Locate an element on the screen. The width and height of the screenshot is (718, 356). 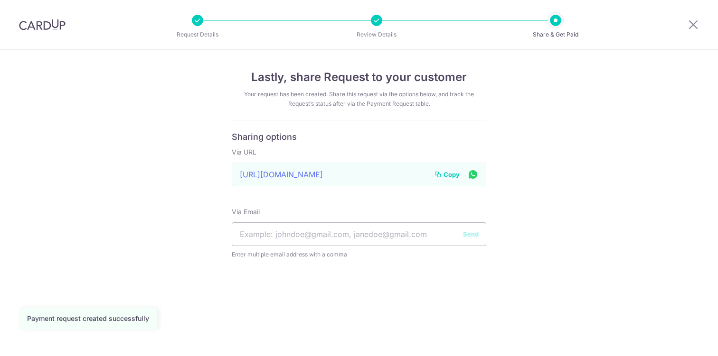
label: Via URL is located at coordinates (244, 152).